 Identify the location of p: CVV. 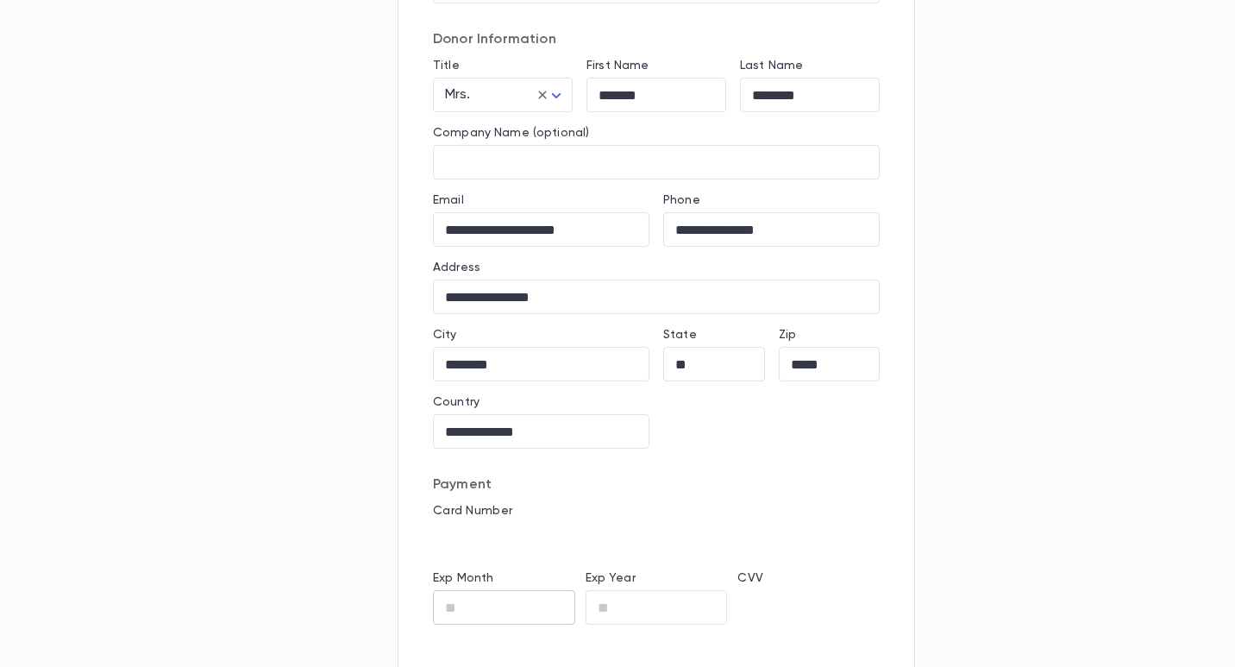
(808, 578).